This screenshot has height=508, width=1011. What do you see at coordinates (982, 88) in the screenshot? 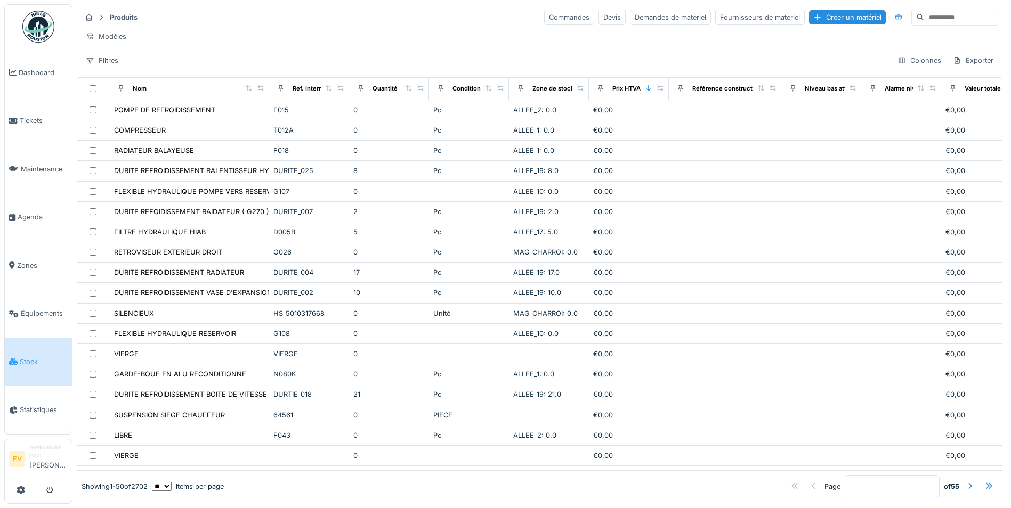
I see `div: Valeur totale` at bounding box center [982, 88].